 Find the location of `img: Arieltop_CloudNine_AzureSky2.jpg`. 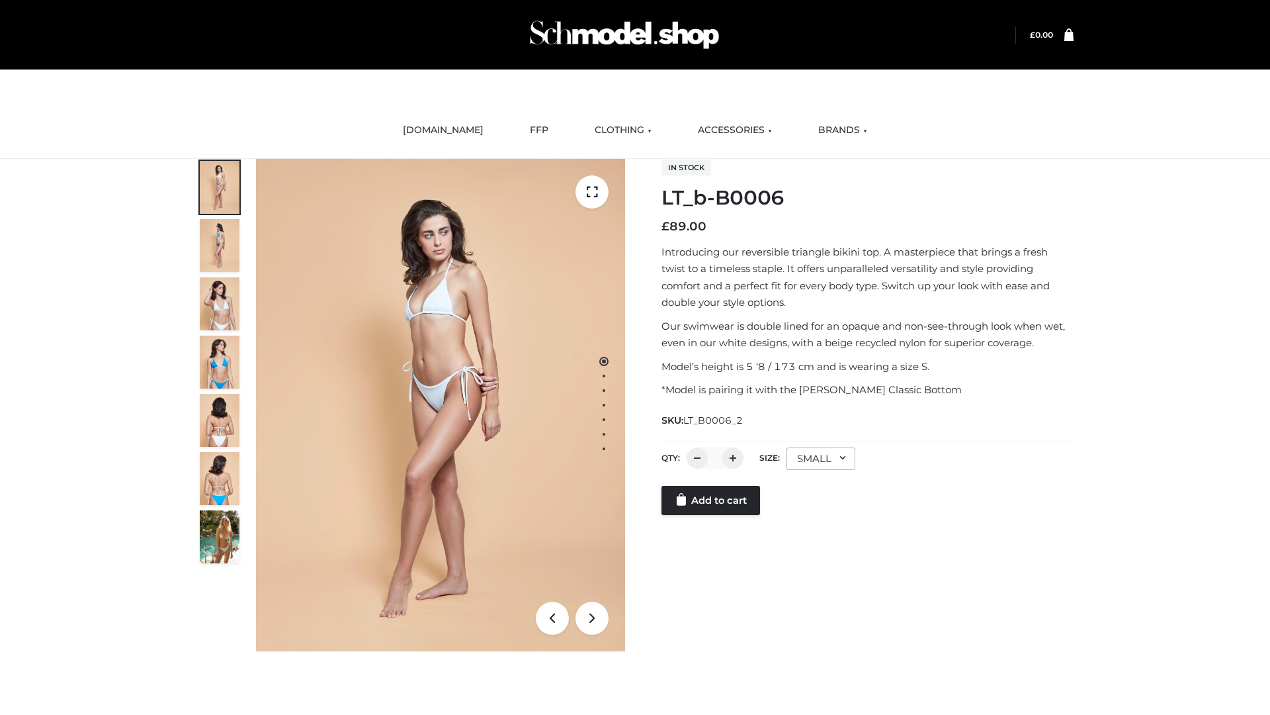

img: Arieltop_CloudNine_AzureSky2.jpg is located at coordinates (220, 537).